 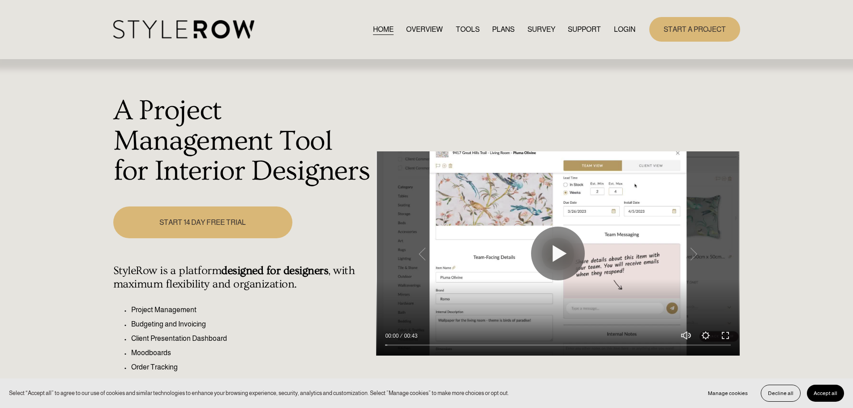 What do you see at coordinates (251, 324) in the screenshot?
I see `p: Budgeting and Invoicing` at bounding box center [251, 324].